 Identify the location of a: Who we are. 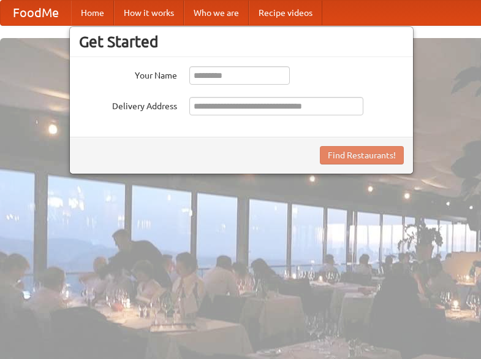
(216, 13).